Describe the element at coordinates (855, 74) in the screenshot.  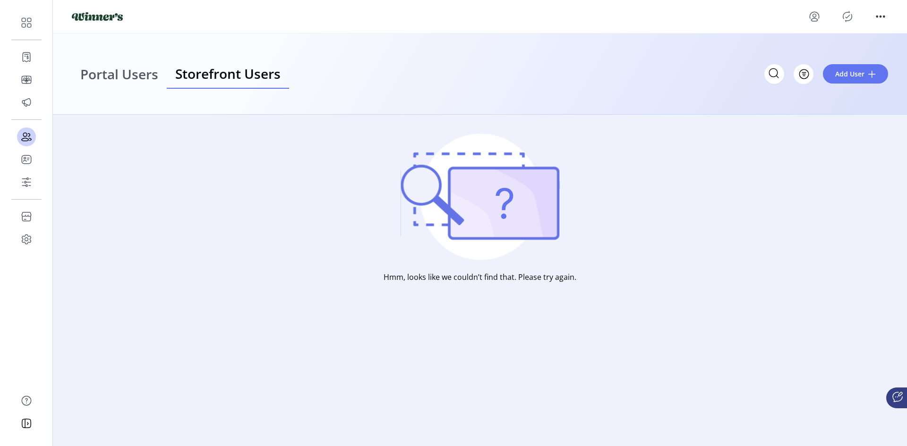
I see `button: Add User` at that location.